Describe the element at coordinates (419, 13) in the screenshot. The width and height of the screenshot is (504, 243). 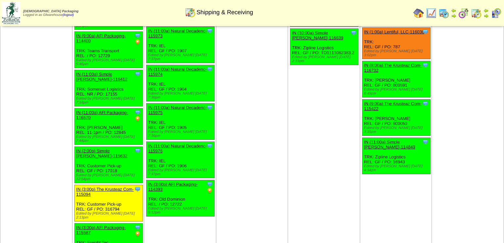
I see `img: home.gif` at that location.